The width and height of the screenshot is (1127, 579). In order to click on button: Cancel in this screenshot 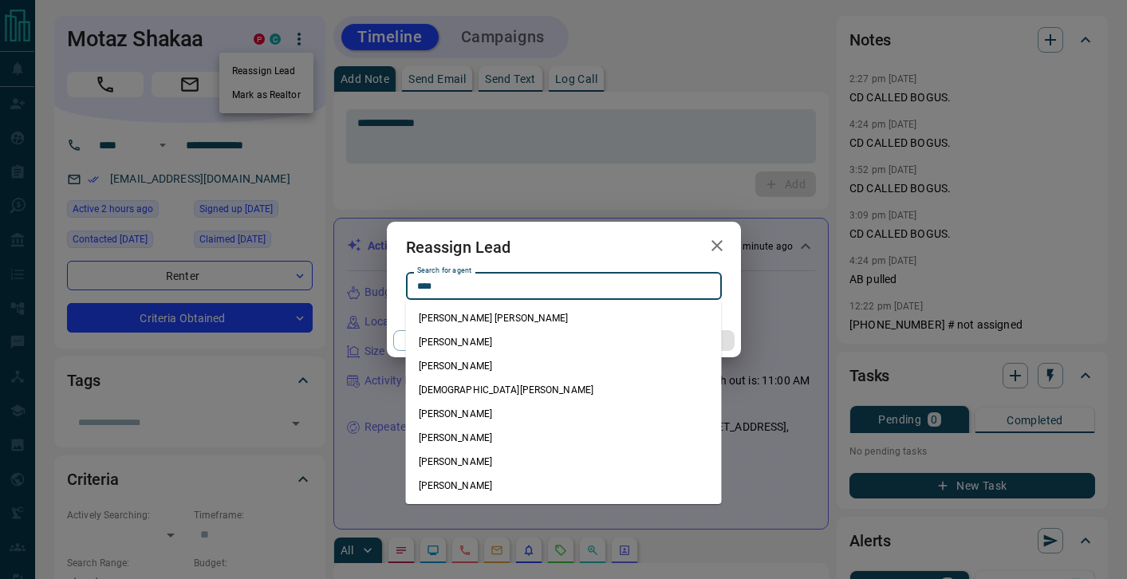, I will do `click(461, 341)`.